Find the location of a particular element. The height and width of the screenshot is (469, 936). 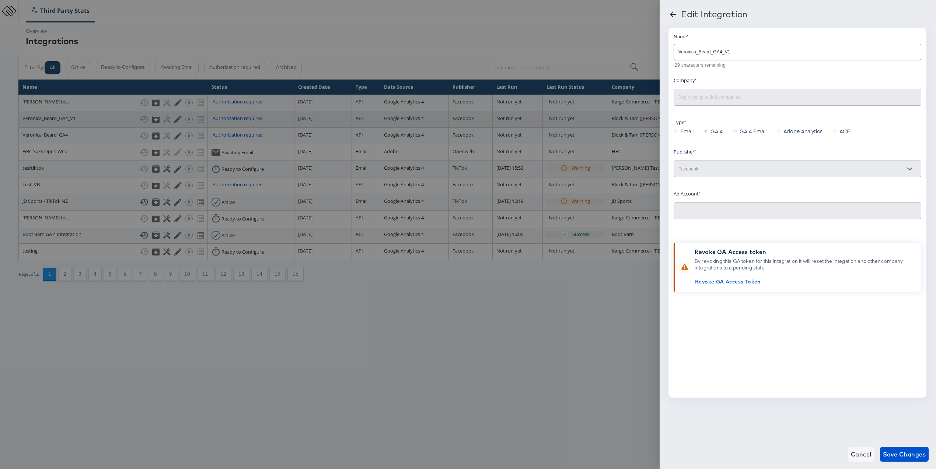

input: Begin typing to find companies is located at coordinates (791, 97).